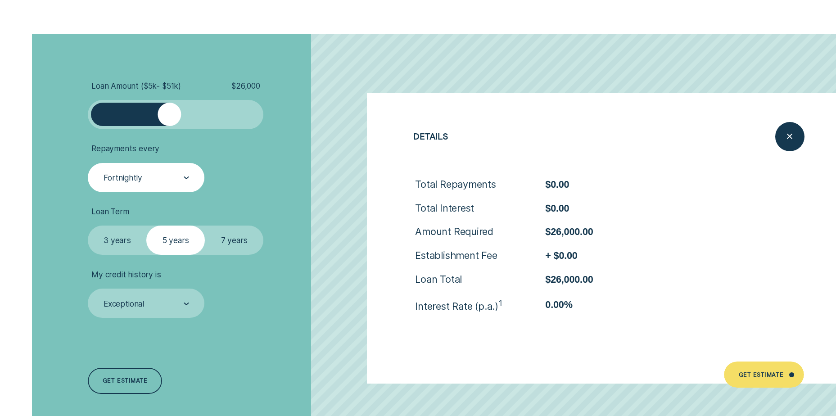 This screenshot has height=416, width=836. Describe the element at coordinates (789, 136) in the screenshot. I see `button: Close loan details` at that location.